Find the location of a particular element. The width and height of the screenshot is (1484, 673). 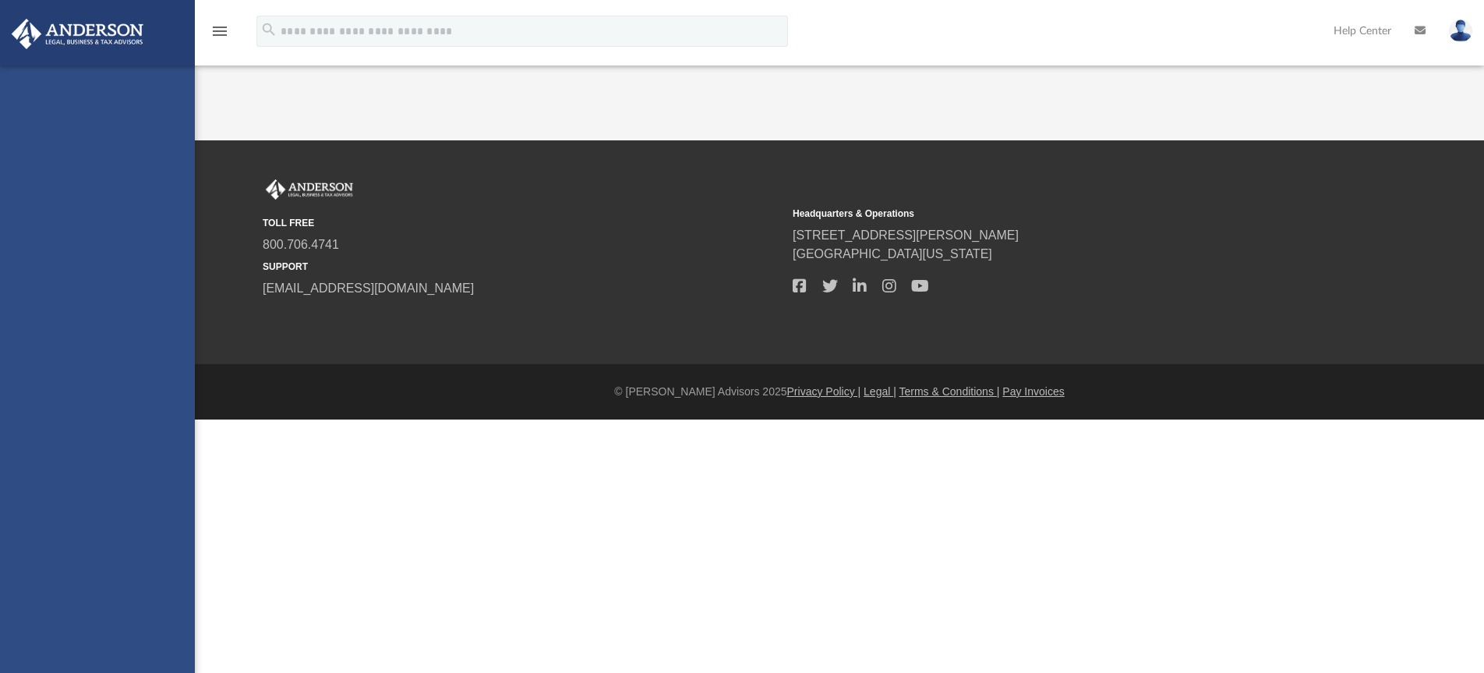

small: TOLL FREE is located at coordinates (522, 223).